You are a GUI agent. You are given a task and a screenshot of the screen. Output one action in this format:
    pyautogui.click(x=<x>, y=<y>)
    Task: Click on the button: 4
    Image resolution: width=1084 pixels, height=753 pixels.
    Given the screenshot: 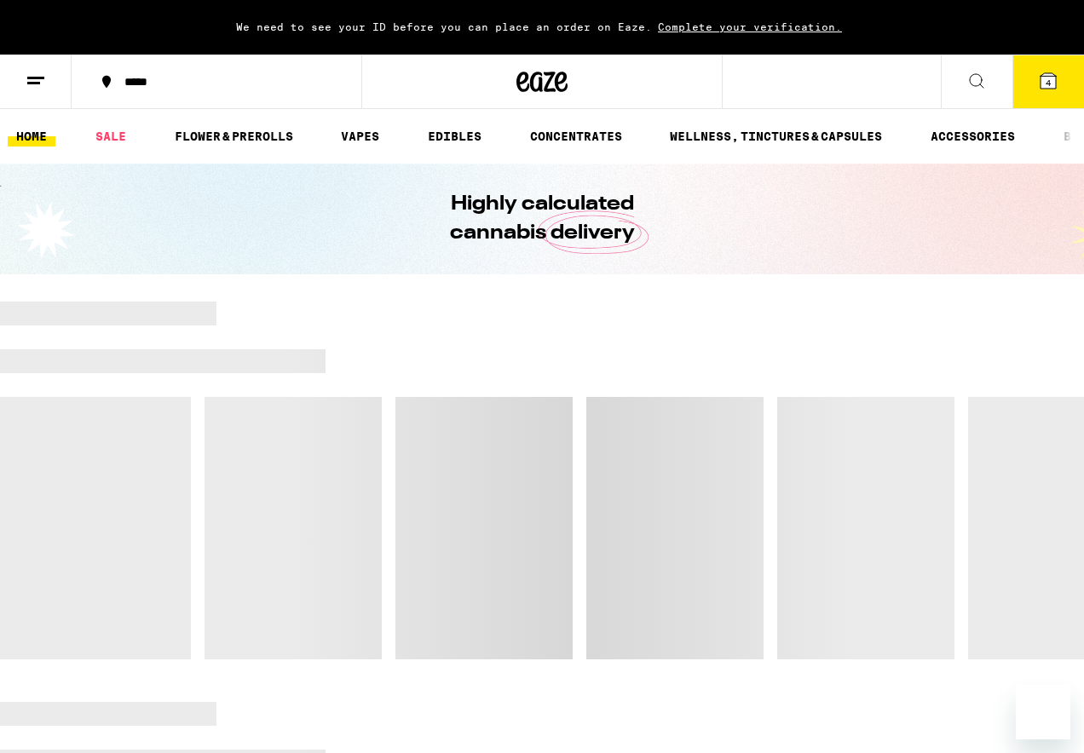 What is the action you would take?
    pyautogui.click(x=1048, y=82)
    